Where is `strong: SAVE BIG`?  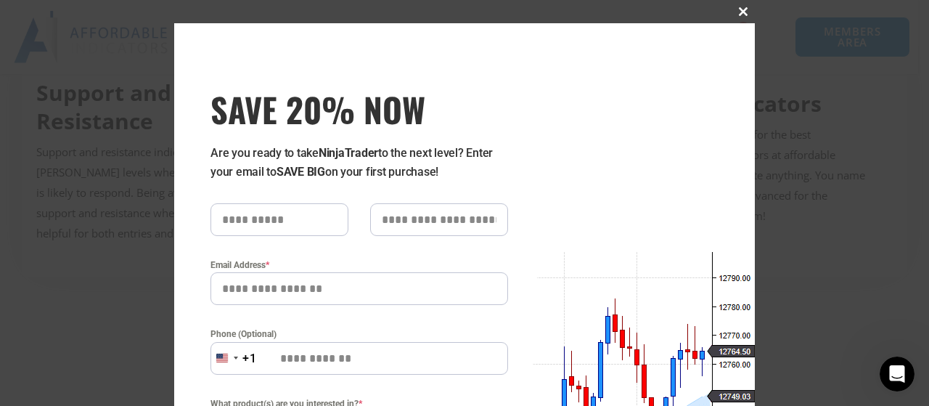
strong: SAVE BIG is located at coordinates (301, 171).